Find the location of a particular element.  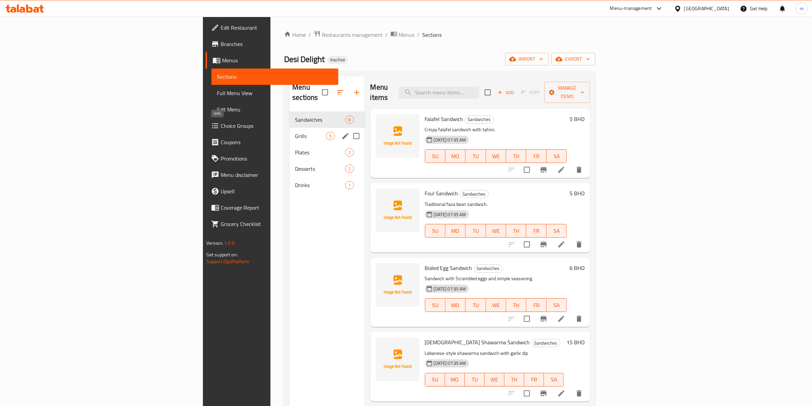

span: Add is located at coordinates (506, 92).